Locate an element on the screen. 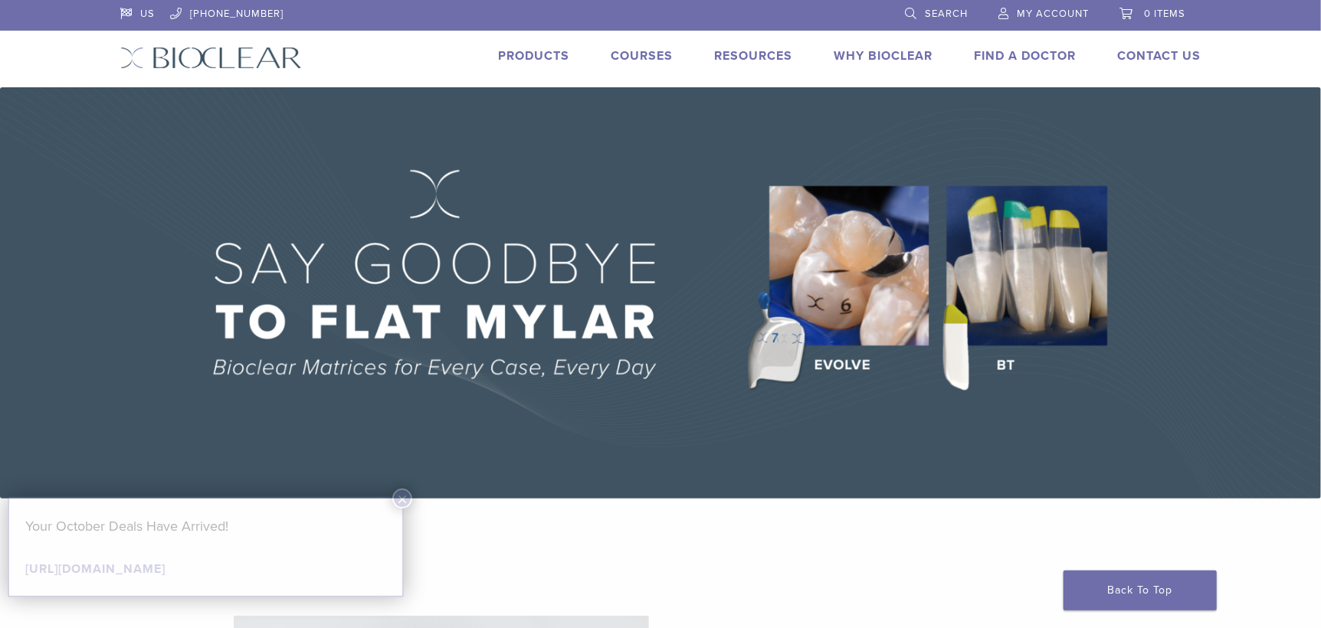 The image size is (1321, 628). a: Back To Top is located at coordinates (1140, 591).